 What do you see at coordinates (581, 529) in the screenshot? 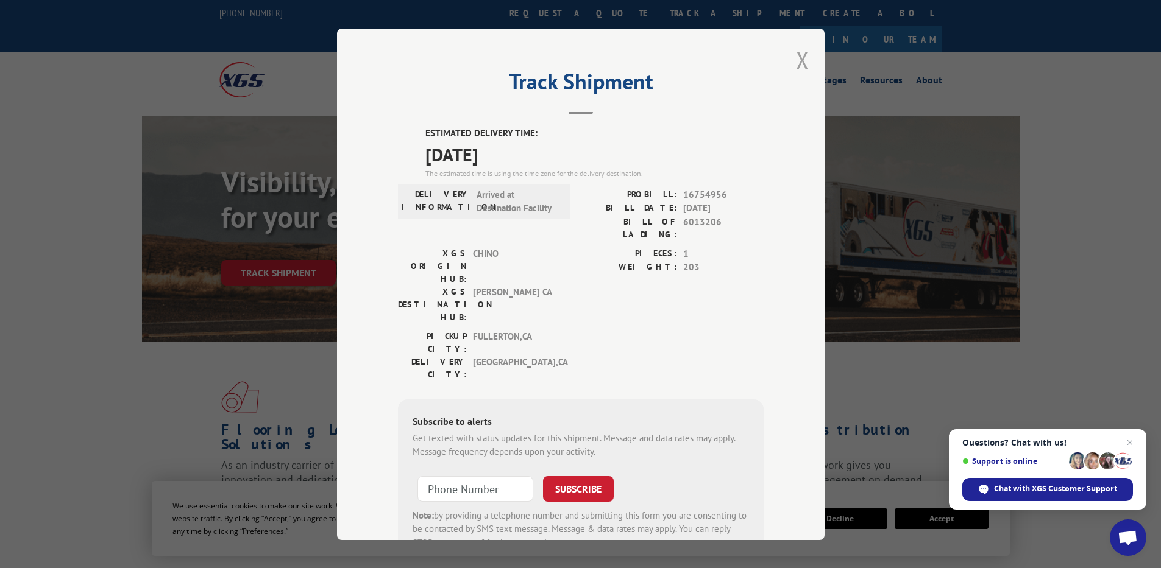
I see `div: by providing a telephone number and submitting this form you are consenting to be contacted by SM...` at bounding box center [581, 529].